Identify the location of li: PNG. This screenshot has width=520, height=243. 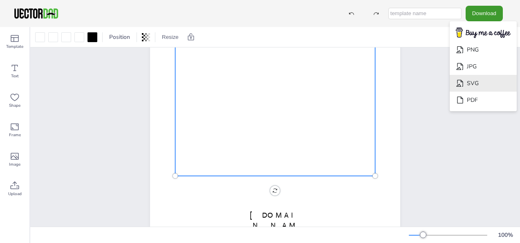
(483, 49).